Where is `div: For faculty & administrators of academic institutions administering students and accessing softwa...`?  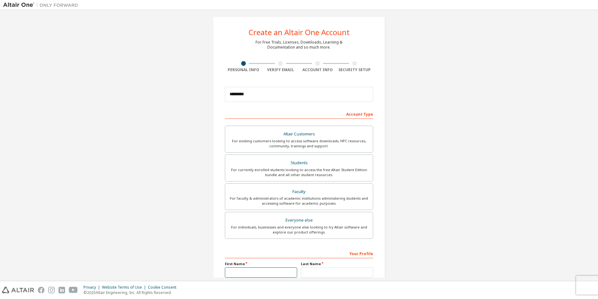
div: For faculty & administrators of academic institutions administering students and accessing softwa... is located at coordinates (299, 201).